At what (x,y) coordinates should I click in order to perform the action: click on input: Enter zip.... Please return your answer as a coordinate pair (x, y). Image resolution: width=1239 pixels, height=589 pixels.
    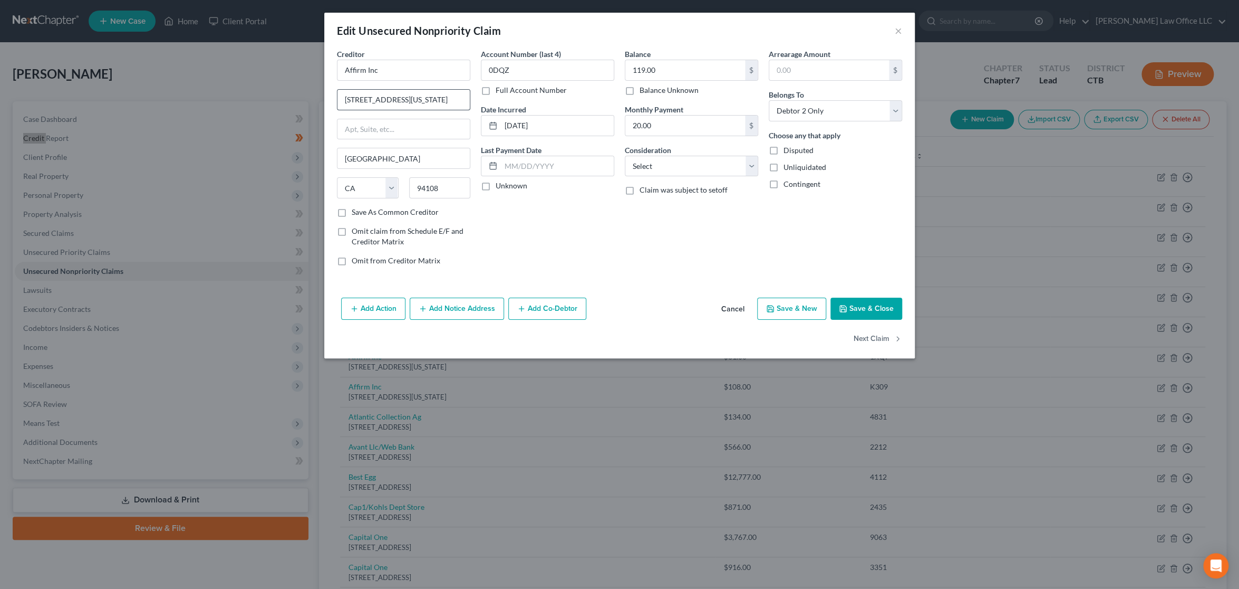
    Looking at the image, I should click on (440, 188).